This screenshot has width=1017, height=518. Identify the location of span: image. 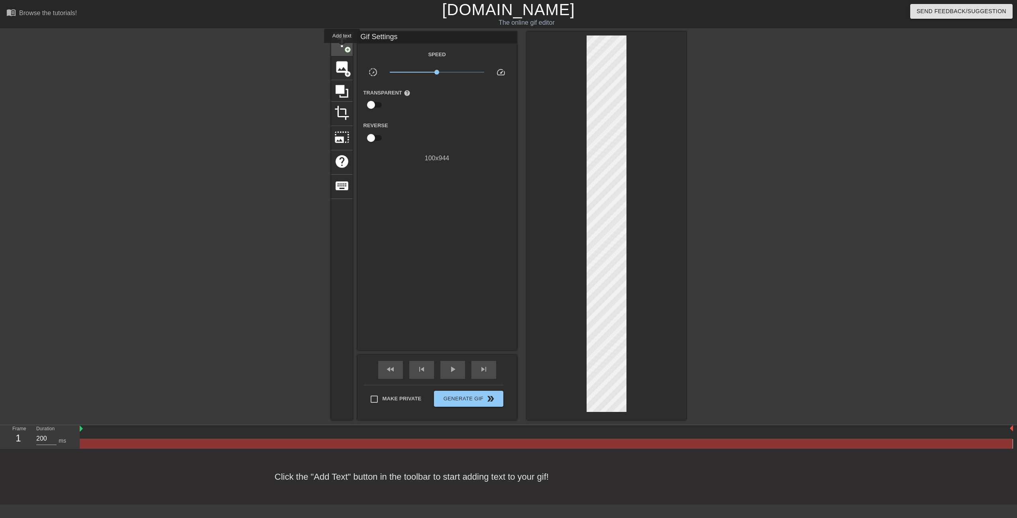
(342, 67).